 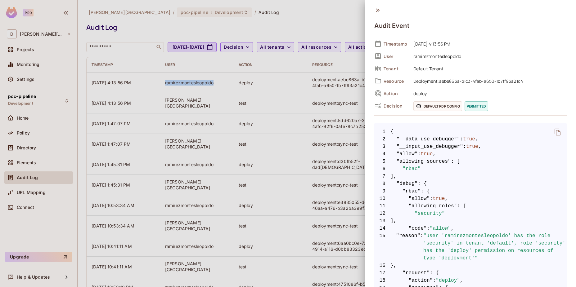 I want to click on span: "request", so click(x=416, y=273).